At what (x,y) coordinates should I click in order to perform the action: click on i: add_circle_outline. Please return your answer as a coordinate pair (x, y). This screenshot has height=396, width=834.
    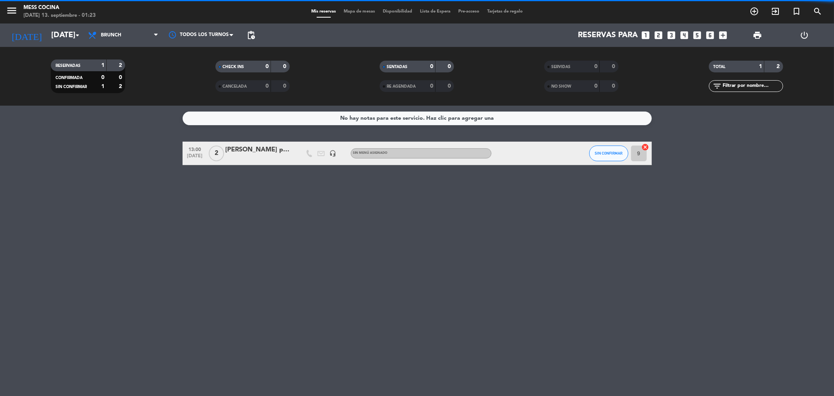
    Looking at the image, I should click on (755, 11).